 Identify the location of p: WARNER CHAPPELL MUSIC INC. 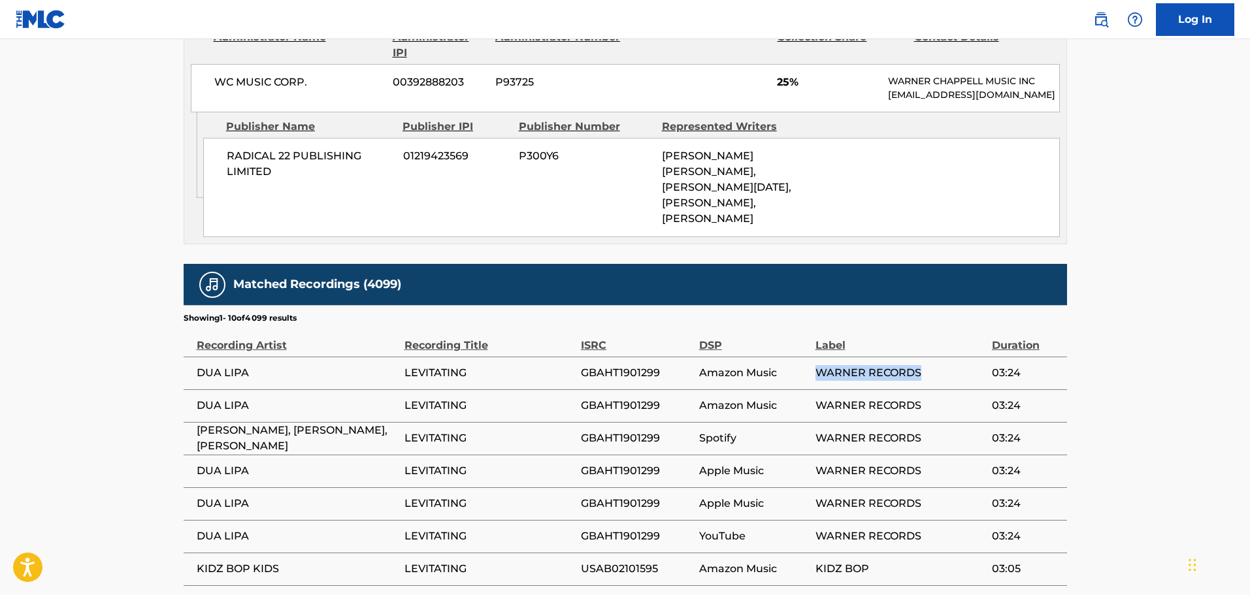
(973, 81).